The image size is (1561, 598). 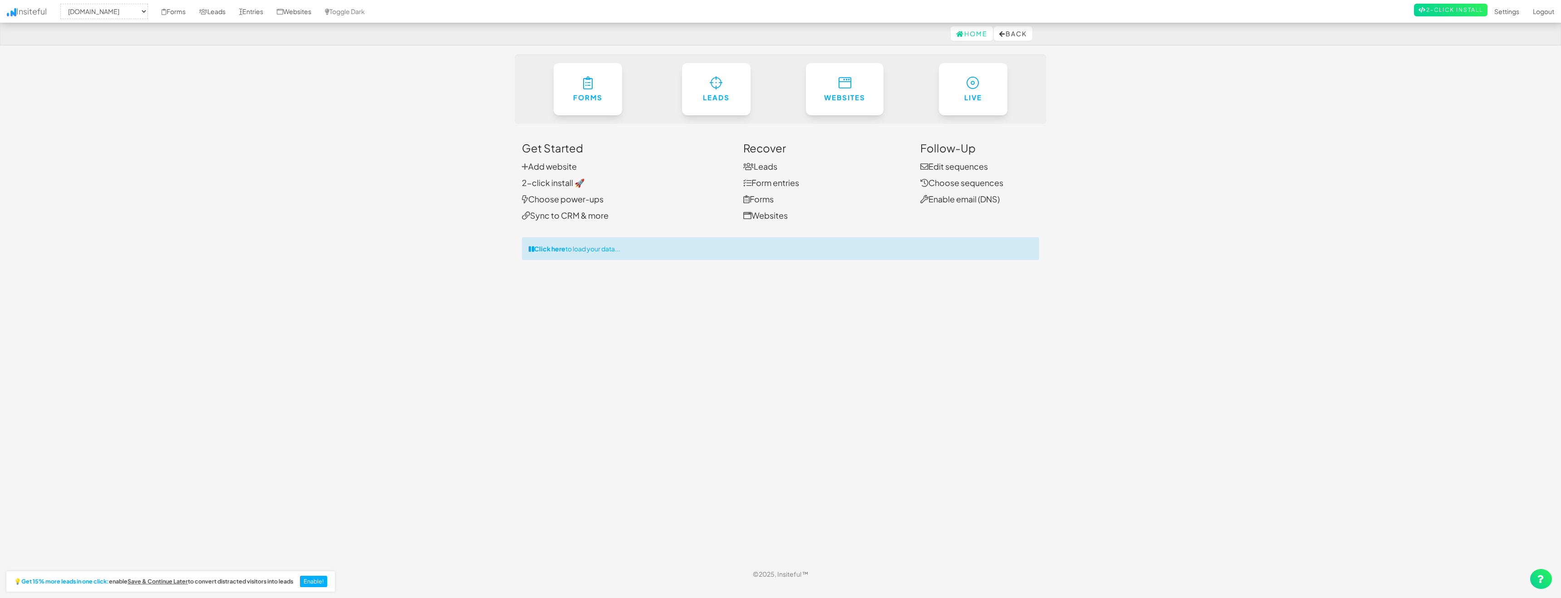 What do you see at coordinates (1451, 10) in the screenshot?
I see `a: 2-Click Install` at bounding box center [1451, 10].